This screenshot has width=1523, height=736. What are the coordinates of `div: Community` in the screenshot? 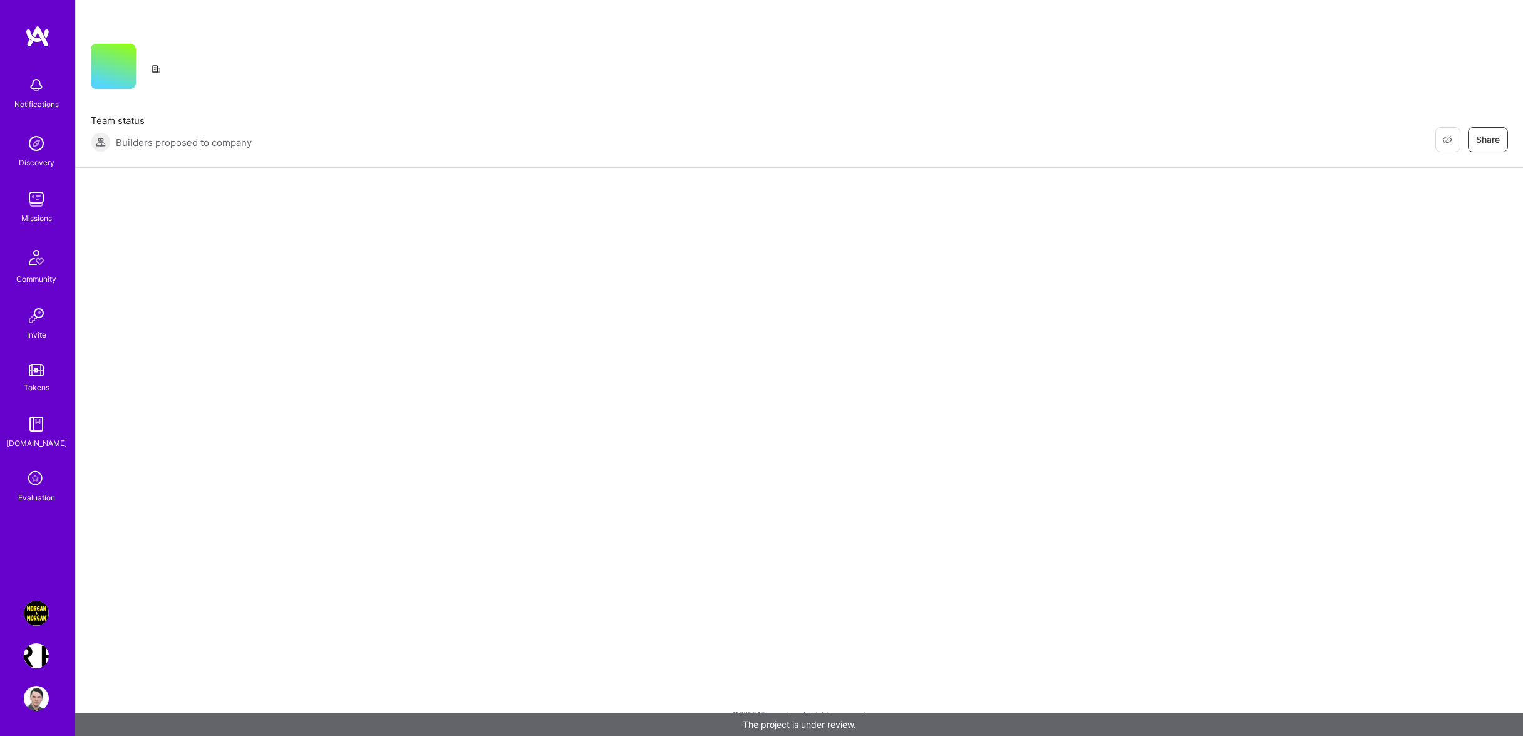 It's located at (36, 279).